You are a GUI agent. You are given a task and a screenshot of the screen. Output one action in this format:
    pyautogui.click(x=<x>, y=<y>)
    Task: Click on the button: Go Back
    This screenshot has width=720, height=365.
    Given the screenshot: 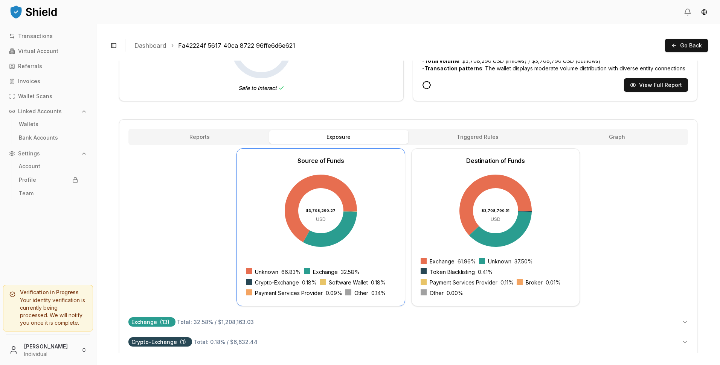 What is the action you would take?
    pyautogui.click(x=686, y=46)
    